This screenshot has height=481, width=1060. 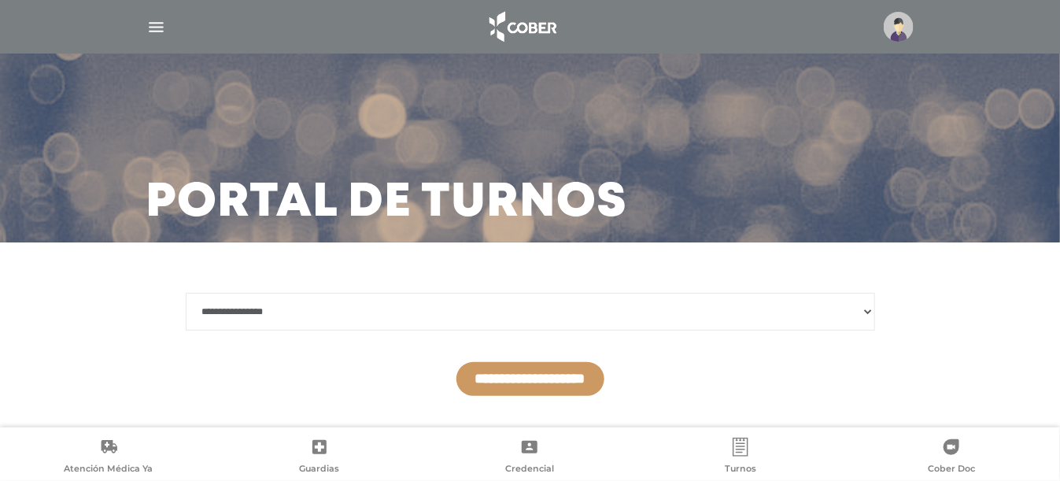 I want to click on img: profile-placeholder.svg, so click(x=899, y=27).